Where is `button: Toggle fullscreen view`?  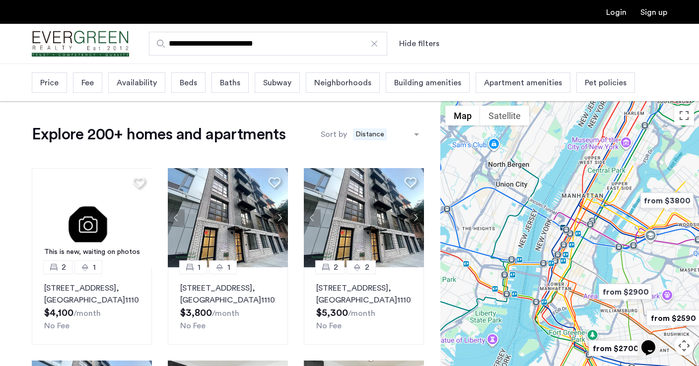
button: Toggle fullscreen view is located at coordinates (684, 116).